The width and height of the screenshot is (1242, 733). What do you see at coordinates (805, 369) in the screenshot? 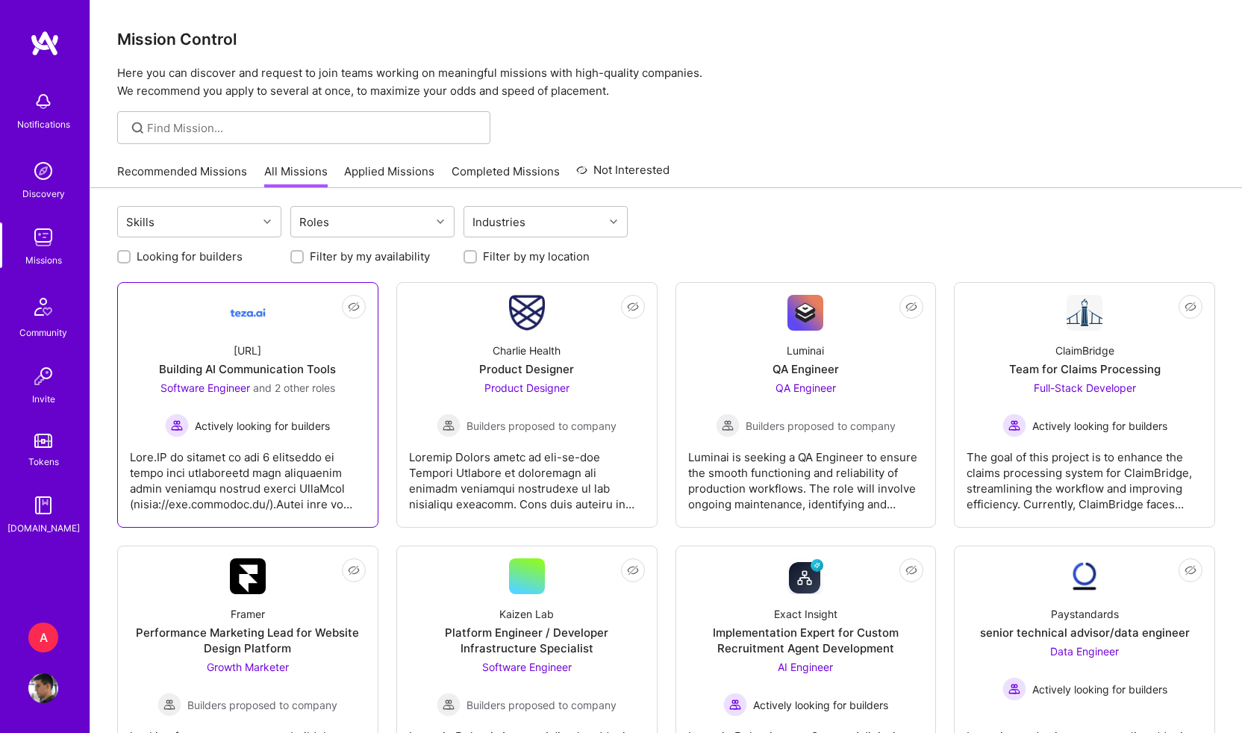
I see `div: QA Engineer` at bounding box center [805, 369].